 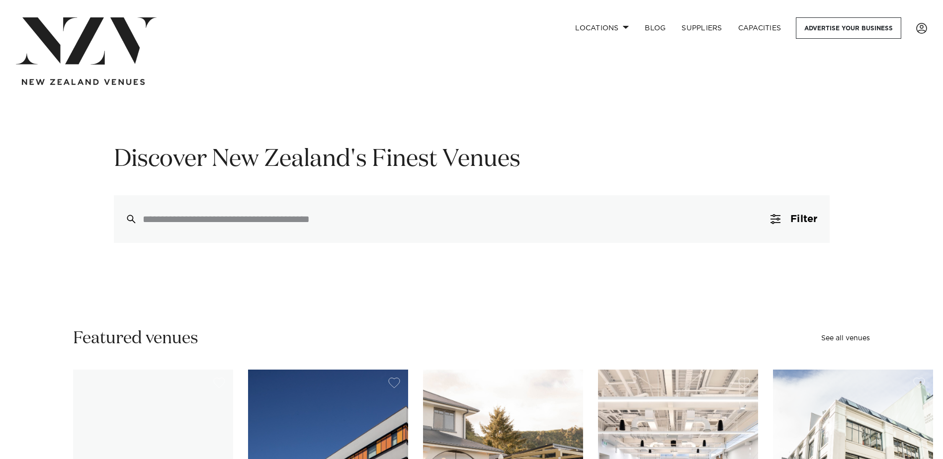 What do you see at coordinates (86, 41) in the screenshot?
I see `img: nzv-logo.png` at bounding box center [86, 41].